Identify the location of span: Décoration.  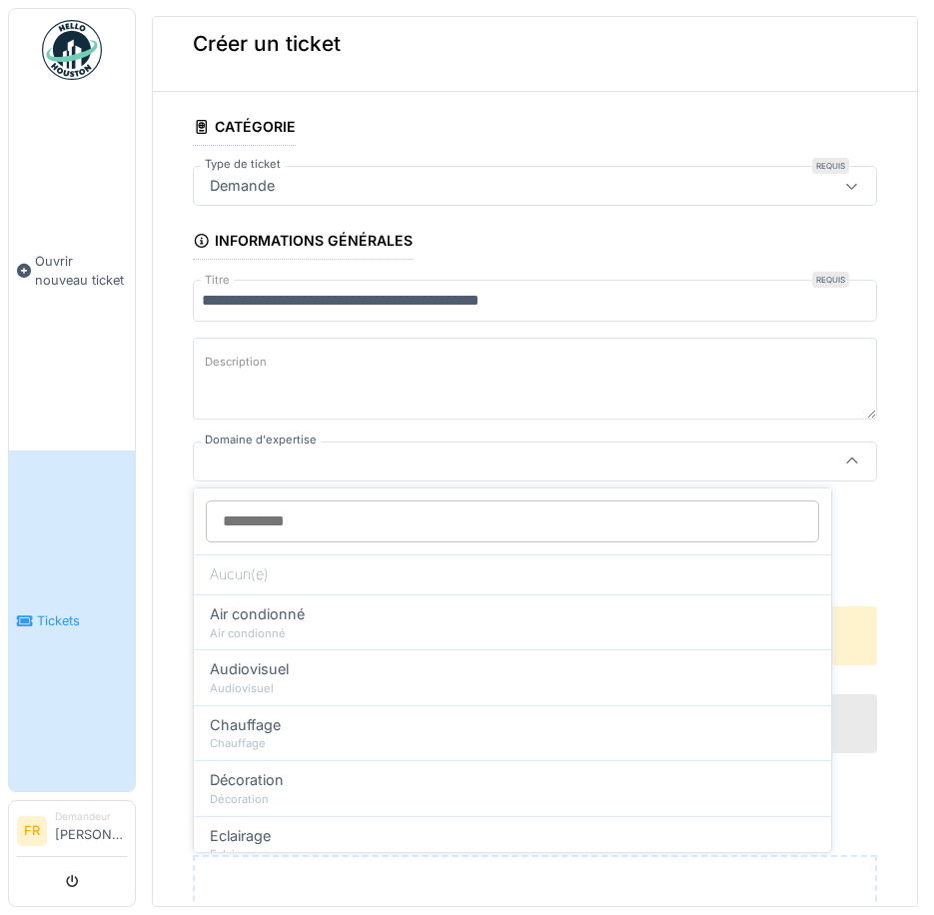
(247, 780).